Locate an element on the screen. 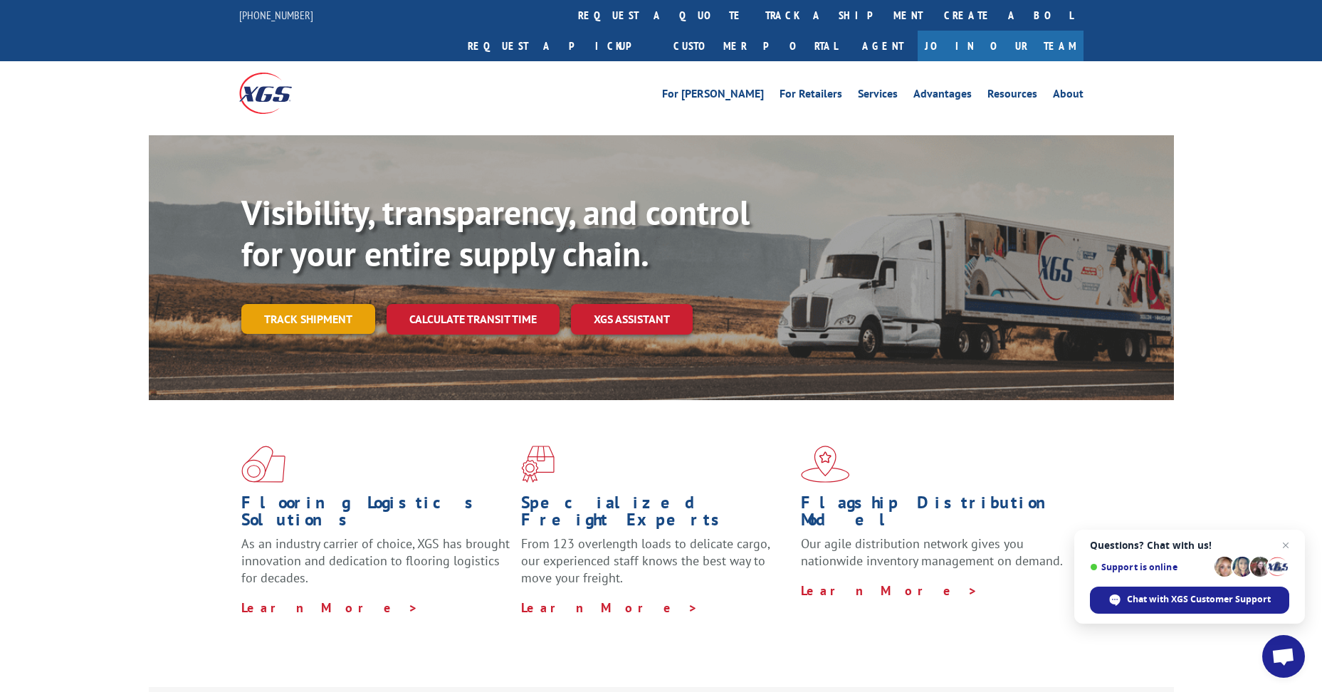 This screenshot has height=692, width=1322. a: Customer Portal is located at coordinates (755, 46).